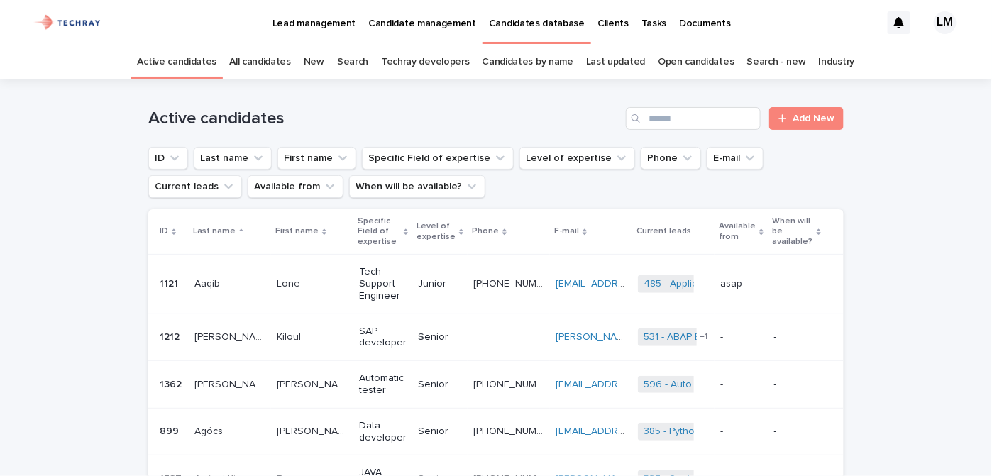  What do you see at coordinates (260, 62) in the screenshot?
I see `a: All candidates` at bounding box center [260, 62].